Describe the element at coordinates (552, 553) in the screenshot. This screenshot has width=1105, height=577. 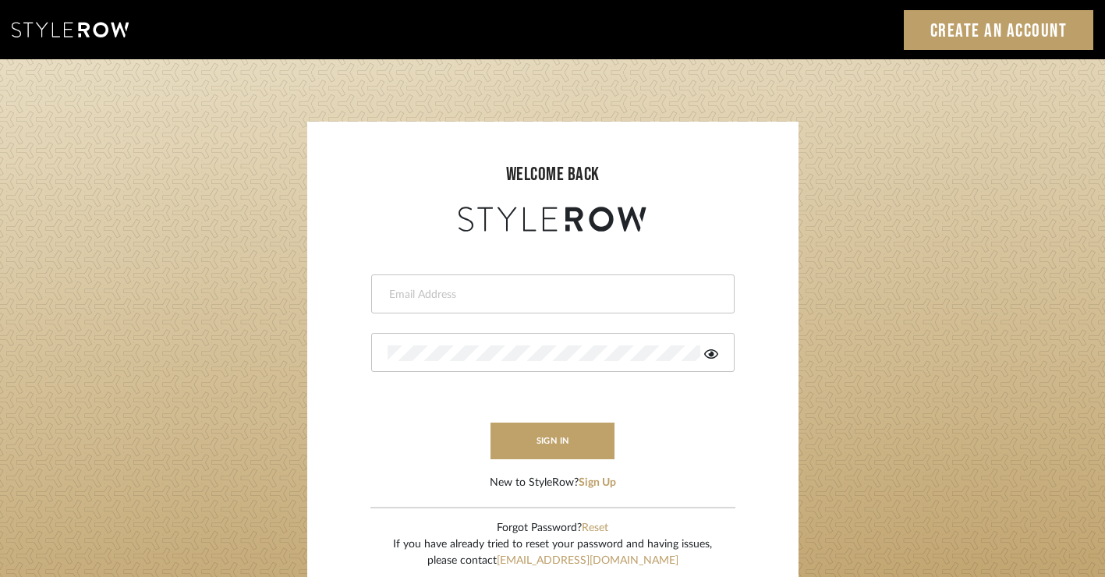
I see `div: If you have already tried to reset your password and having issues, please contact` at that location.